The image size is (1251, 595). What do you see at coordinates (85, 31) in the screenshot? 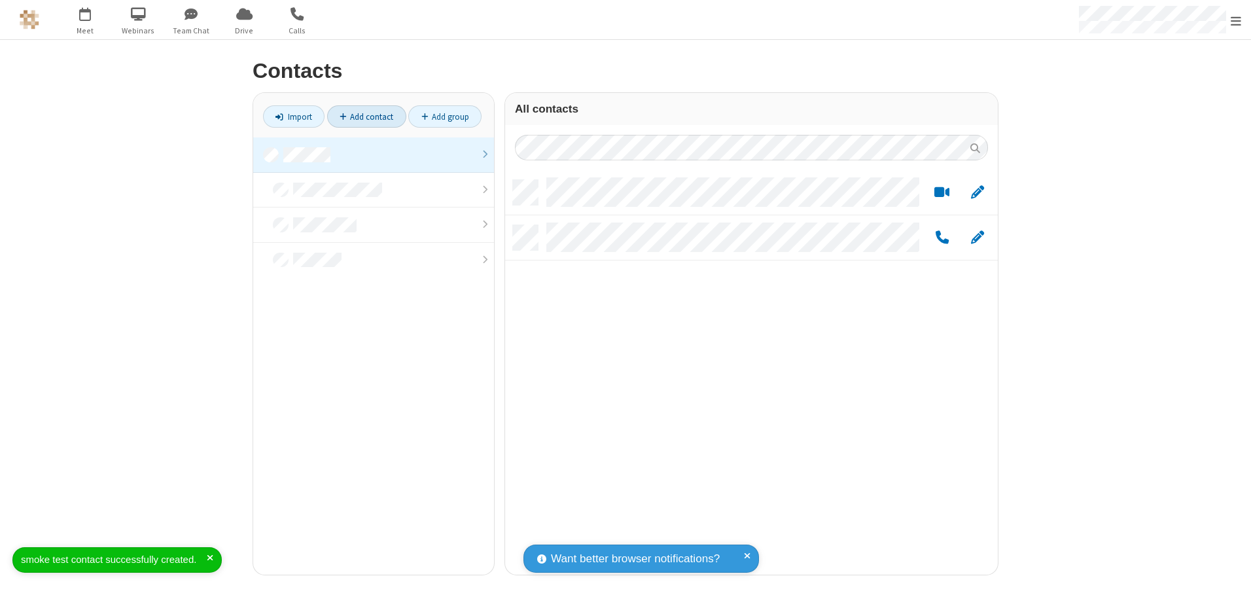
I see `span: Meet` at bounding box center [85, 31].